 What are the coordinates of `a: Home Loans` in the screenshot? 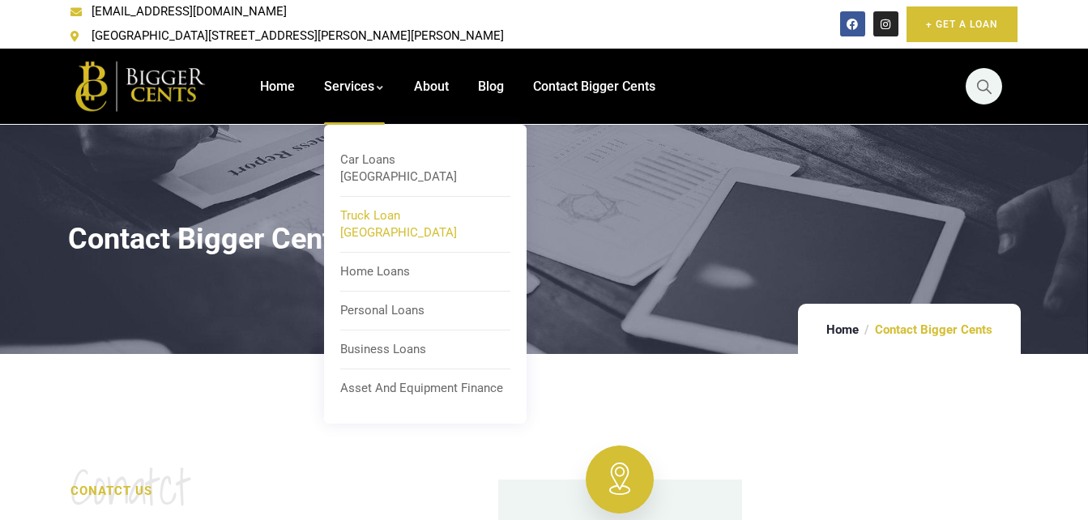 It's located at (425, 271).